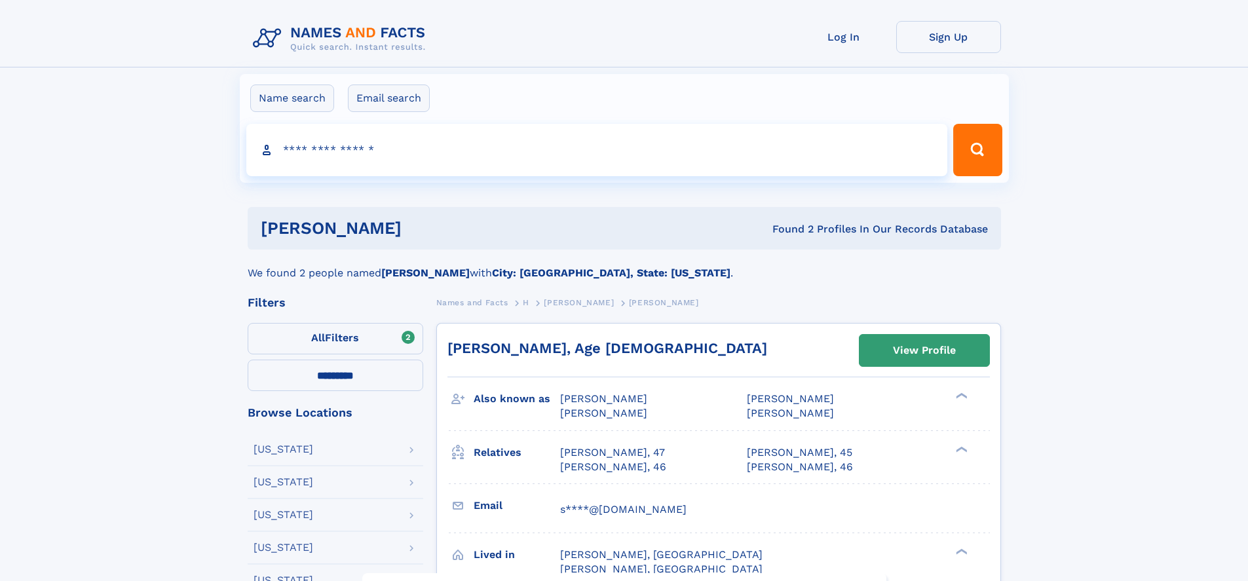  What do you see at coordinates (318, 337) in the screenshot?
I see `span: All` at bounding box center [318, 337].